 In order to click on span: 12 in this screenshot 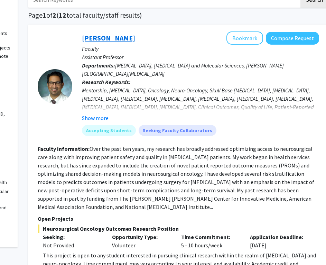, I will do `click(63, 15)`.